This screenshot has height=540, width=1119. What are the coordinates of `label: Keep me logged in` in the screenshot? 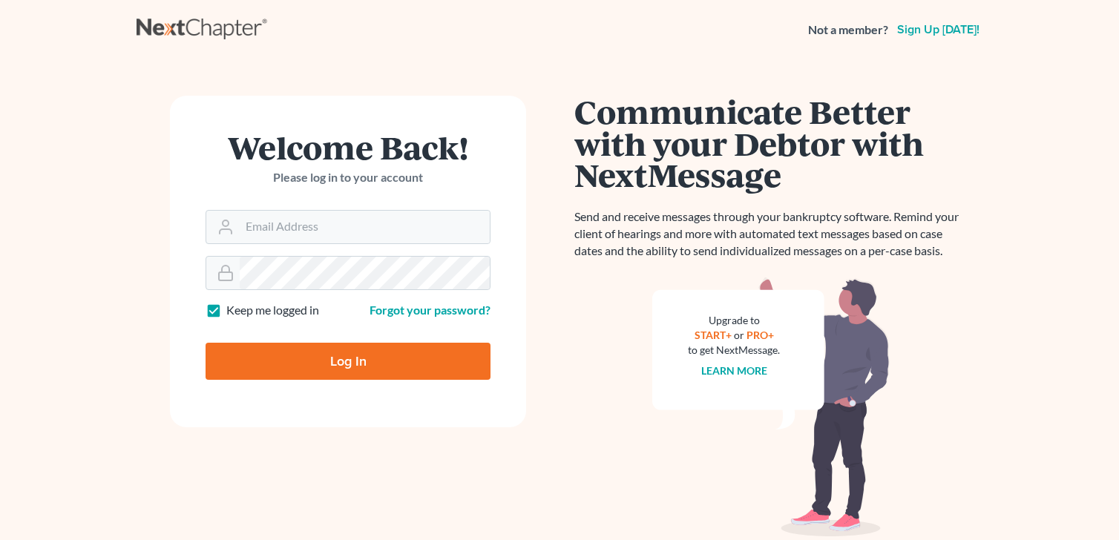 It's located at (272, 310).